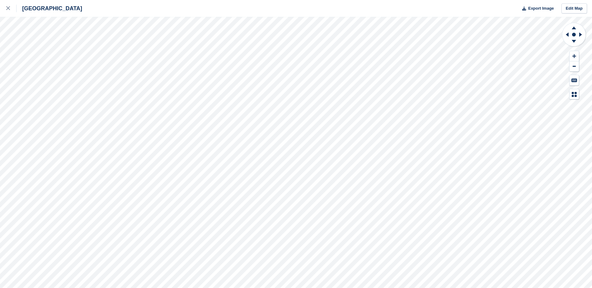  Describe the element at coordinates (541, 8) in the screenshot. I see `span: Export Image` at that location.